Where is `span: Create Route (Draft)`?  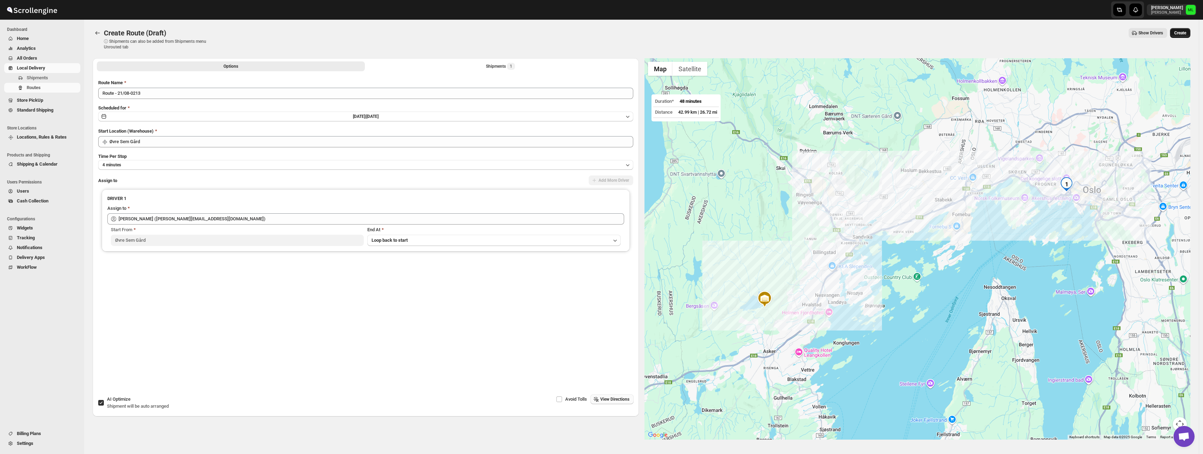 span: Create Route (Draft) is located at coordinates (135, 33).